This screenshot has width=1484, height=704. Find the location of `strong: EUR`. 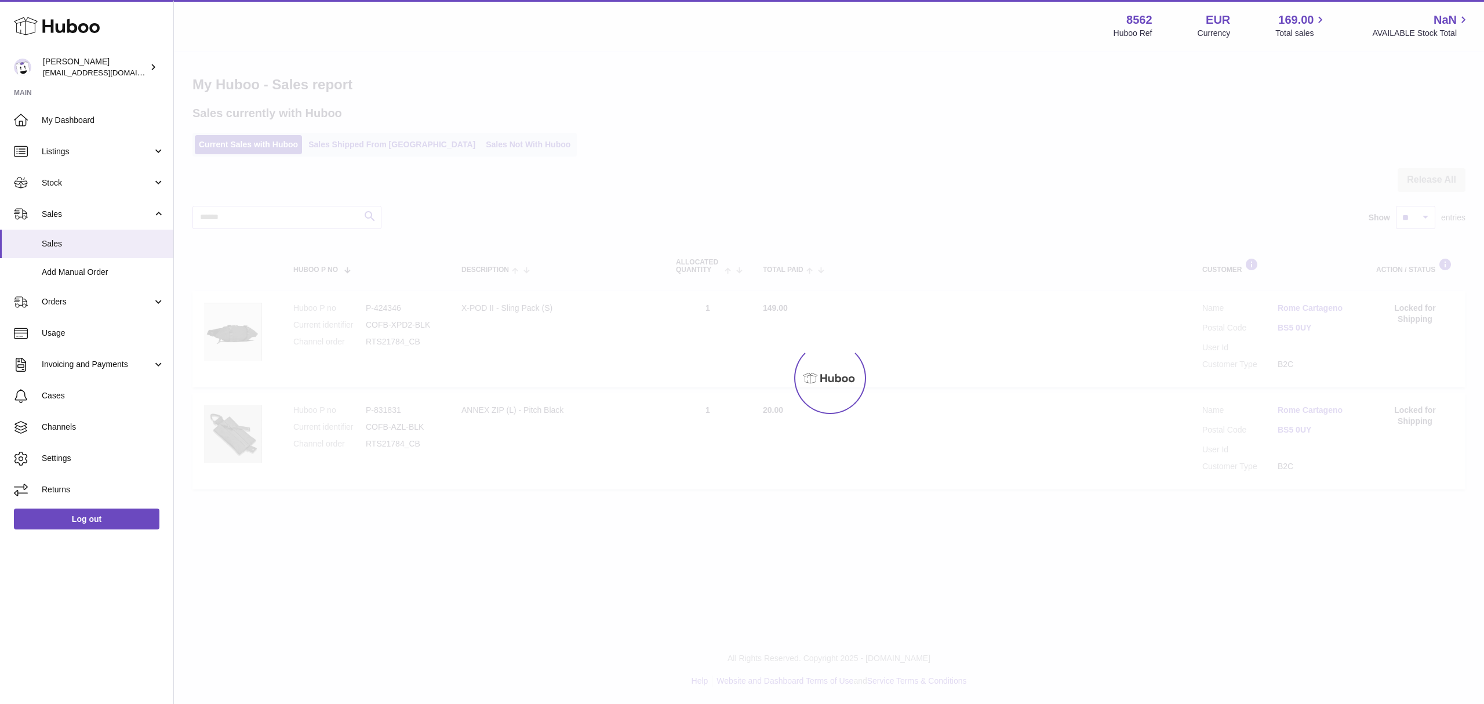

strong: EUR is located at coordinates (1218, 20).